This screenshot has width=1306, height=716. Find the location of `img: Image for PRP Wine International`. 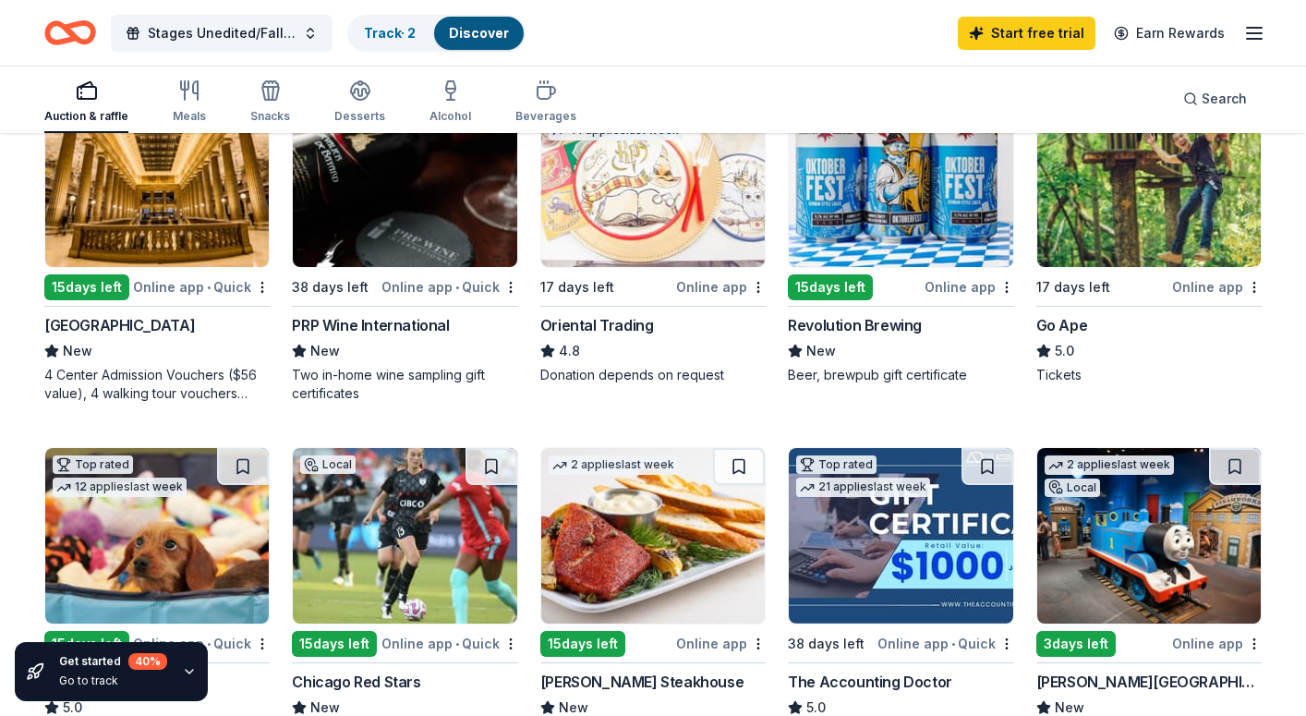

img: Image for PRP Wine International is located at coordinates (405, 179).